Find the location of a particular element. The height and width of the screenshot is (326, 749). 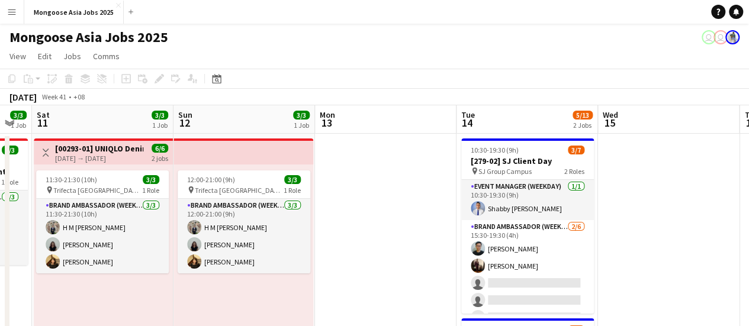

a: Jobs is located at coordinates (72, 56).